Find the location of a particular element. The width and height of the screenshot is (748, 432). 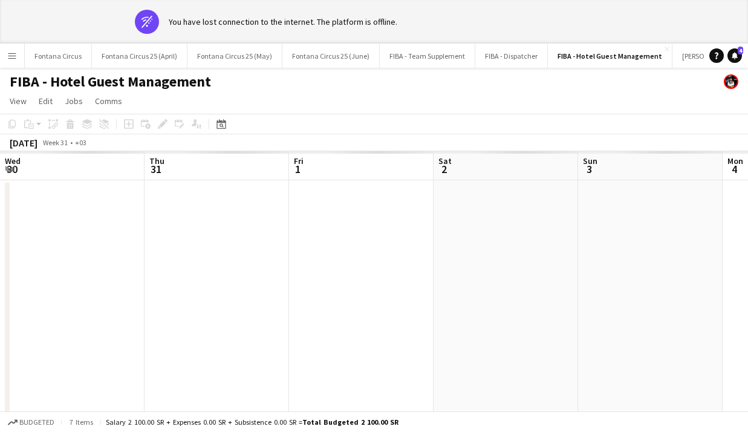

span: 30 is located at coordinates (11, 169).